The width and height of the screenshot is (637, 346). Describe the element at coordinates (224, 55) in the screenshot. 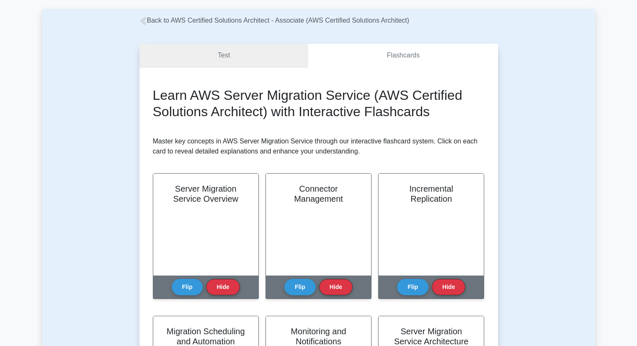

I see `a: Test` at that location.